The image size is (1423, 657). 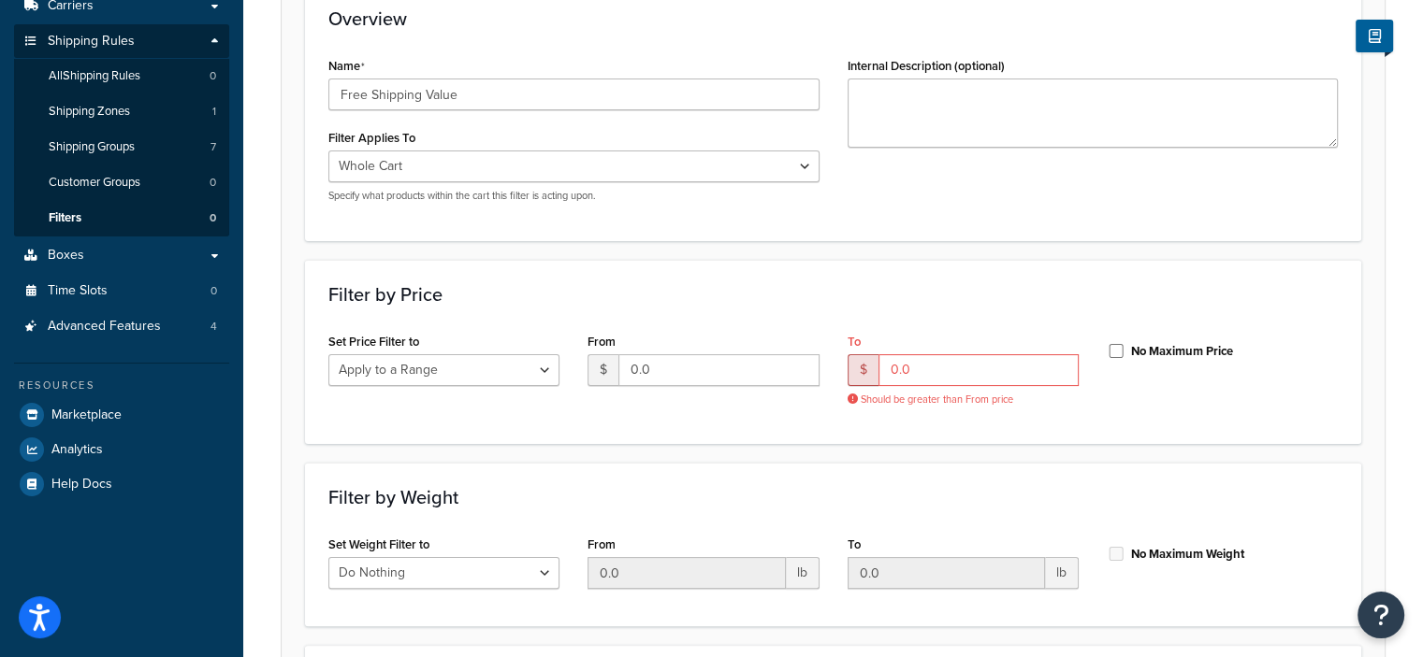 I want to click on li: Shipping Groups, so click(x=122, y=147).